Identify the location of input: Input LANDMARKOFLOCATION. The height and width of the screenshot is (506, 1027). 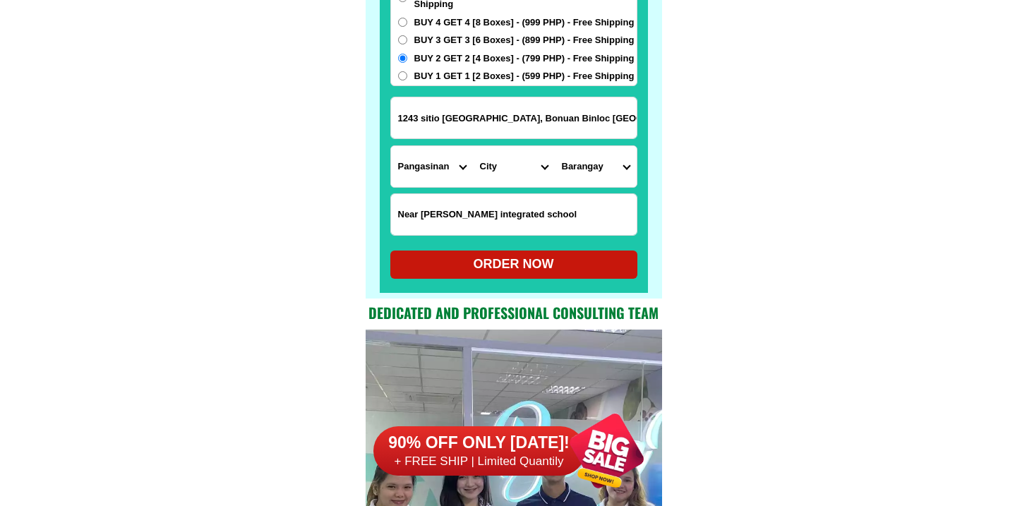
(514, 215).